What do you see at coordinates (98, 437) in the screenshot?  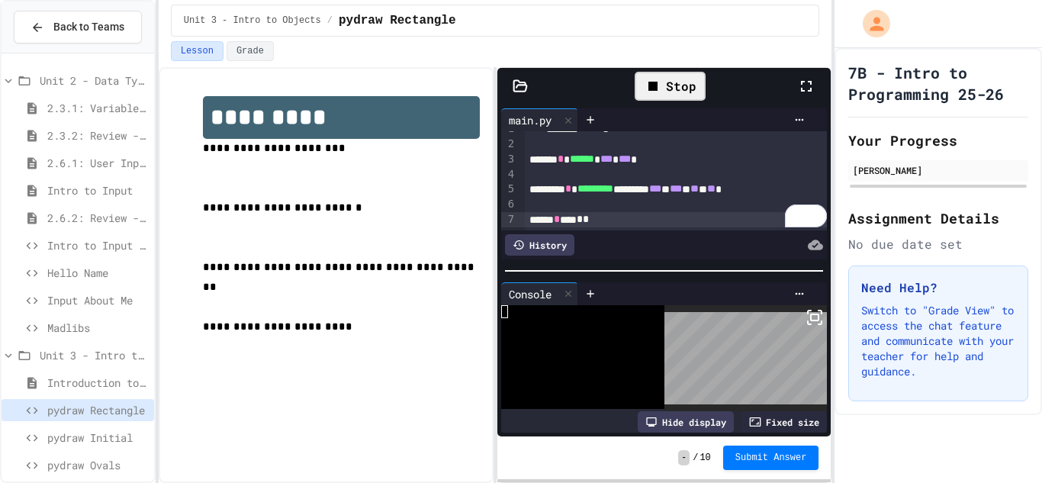 I see `span: pydraw Initial` at bounding box center [98, 437].